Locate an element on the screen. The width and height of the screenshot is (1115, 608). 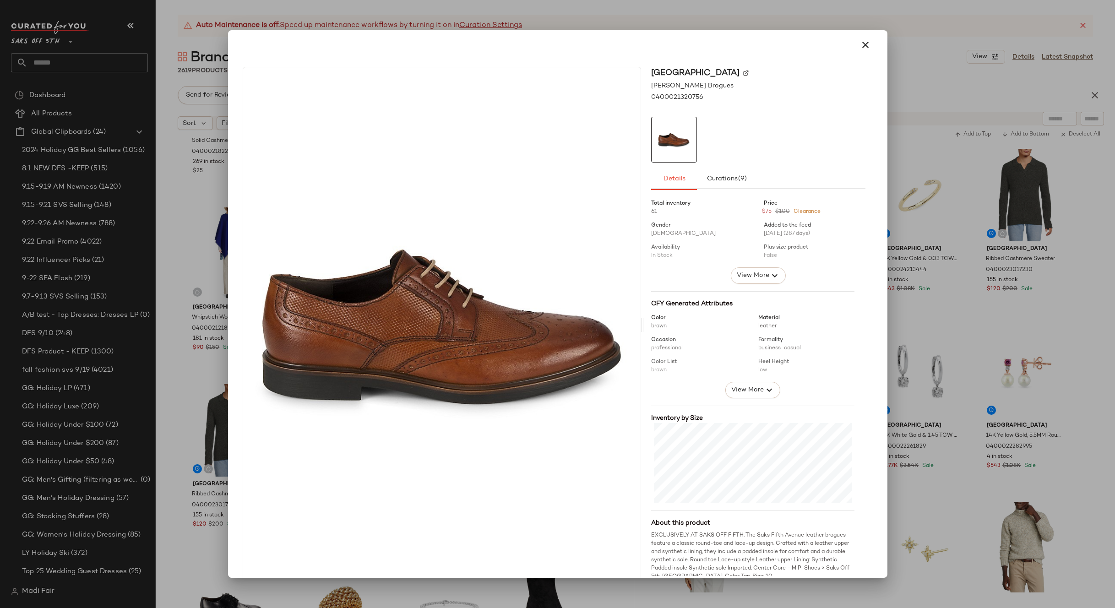
span: 0400021320756 is located at coordinates (677, 97).